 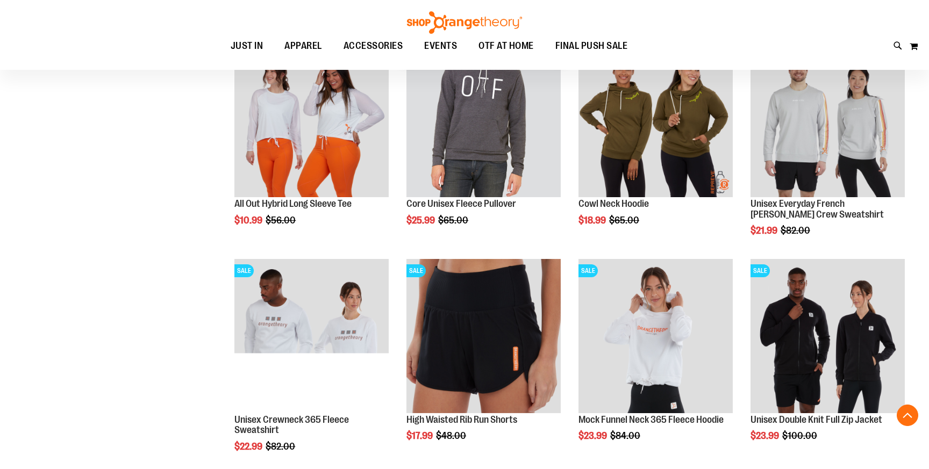 What do you see at coordinates (373, 46) in the screenshot?
I see `a: ACCESSORIES` at bounding box center [373, 46].